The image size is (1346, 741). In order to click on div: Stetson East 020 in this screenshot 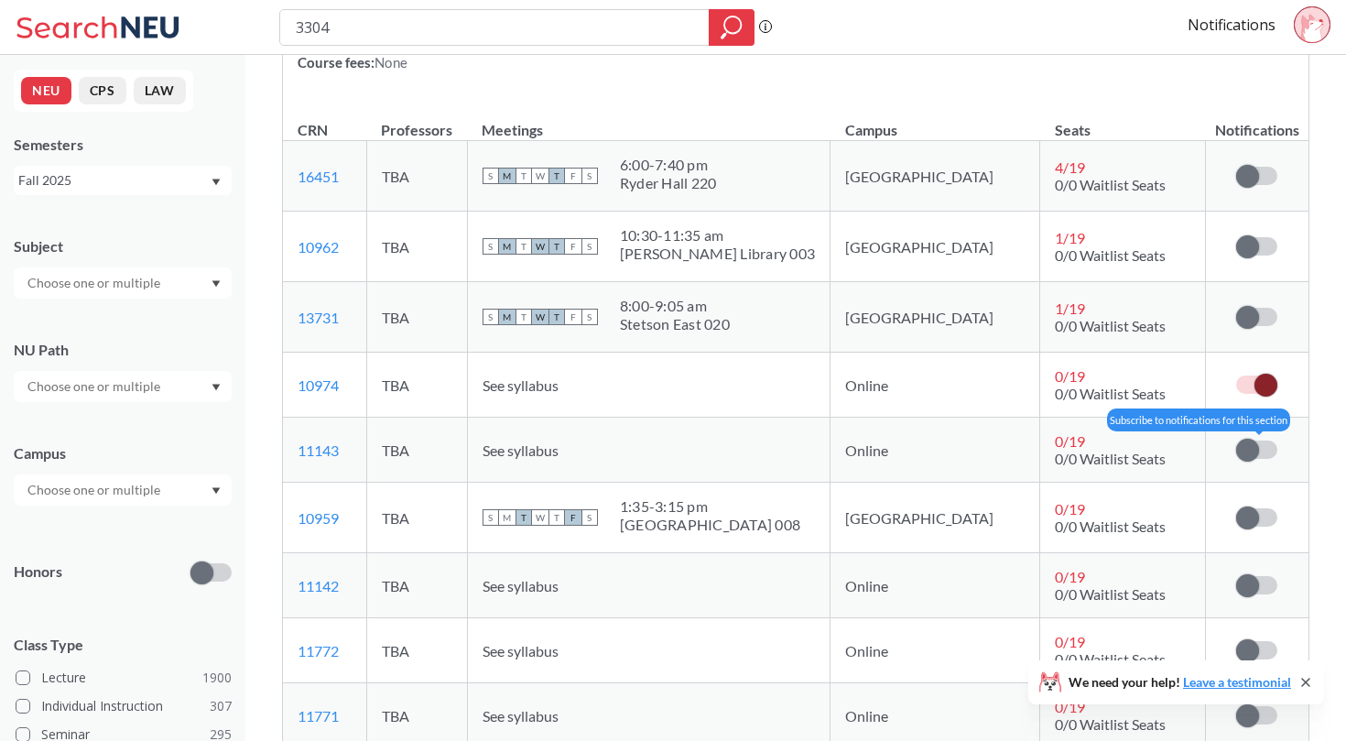, I will do `click(675, 324)`.